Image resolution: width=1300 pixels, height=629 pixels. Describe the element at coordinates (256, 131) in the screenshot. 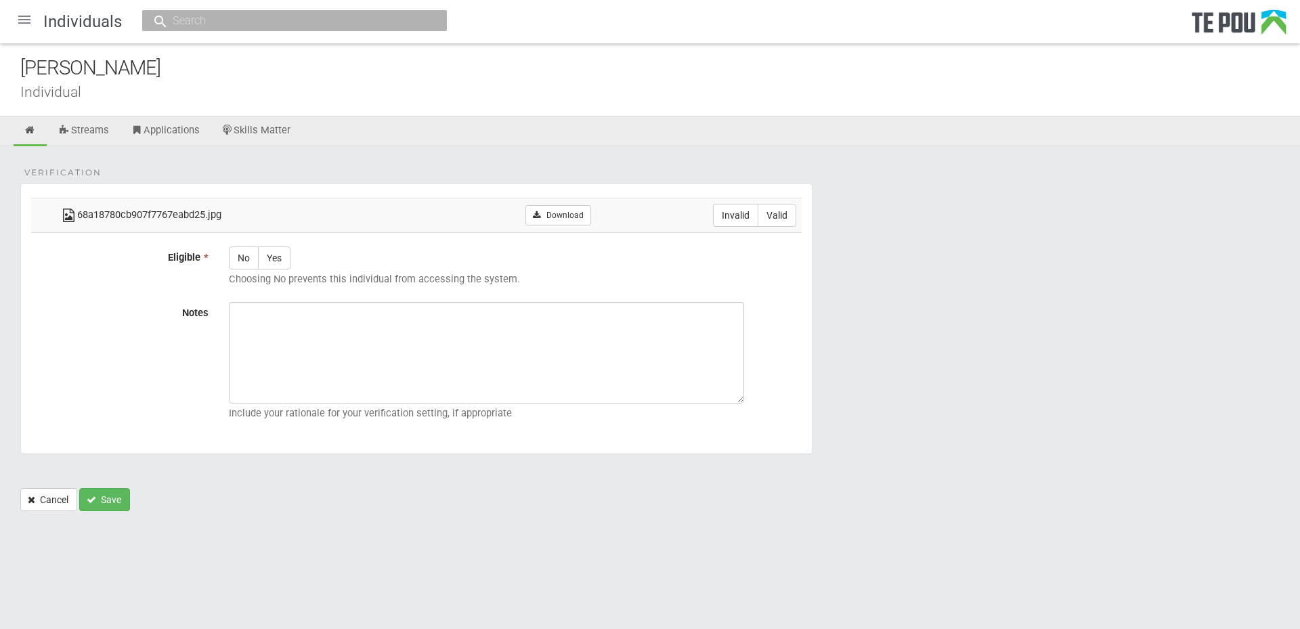

I see `a: Skills Matter` at that location.